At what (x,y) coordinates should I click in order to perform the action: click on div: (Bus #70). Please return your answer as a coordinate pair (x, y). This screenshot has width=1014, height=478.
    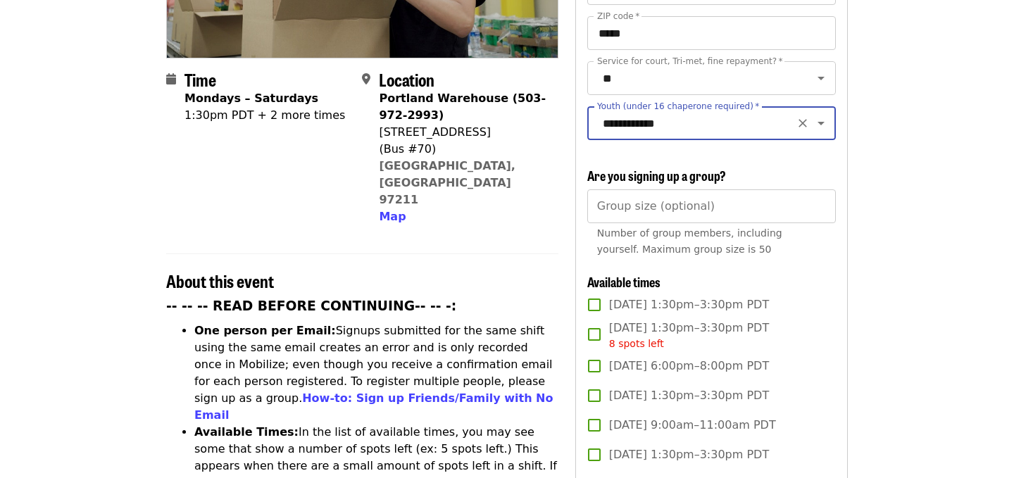
    Looking at the image, I should click on (463, 149).